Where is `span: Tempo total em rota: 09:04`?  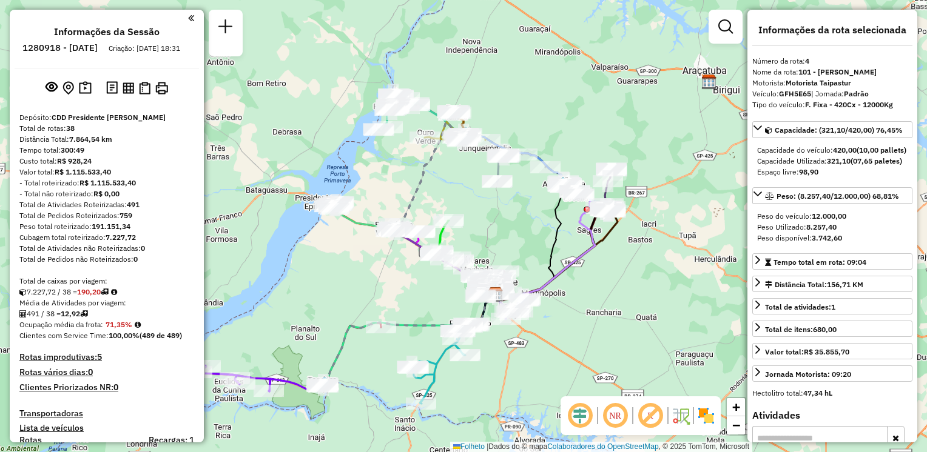 span: Tempo total em rota: 09:04 is located at coordinates (819, 262).